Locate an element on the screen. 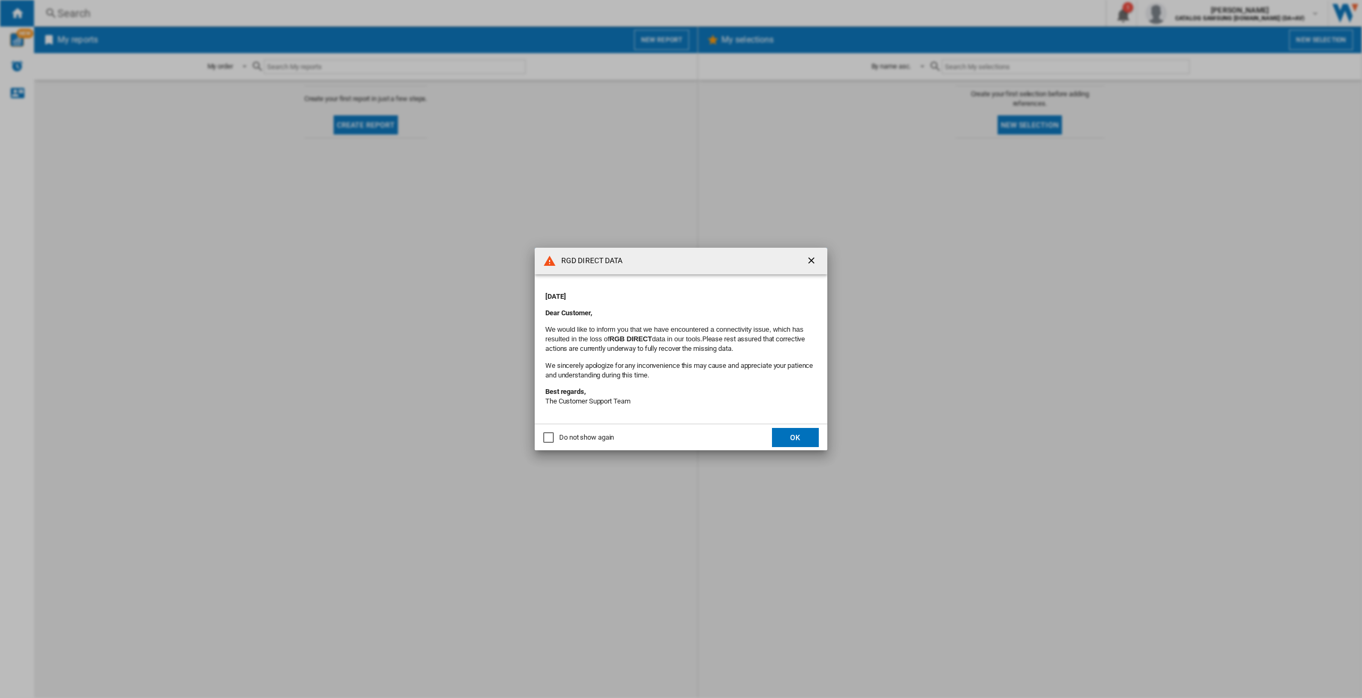 Image resolution: width=1362 pixels, height=698 pixels. font: We would like to inform you that we have encountered a connectivity issue, which has resulted in ... is located at coordinates (674, 334).